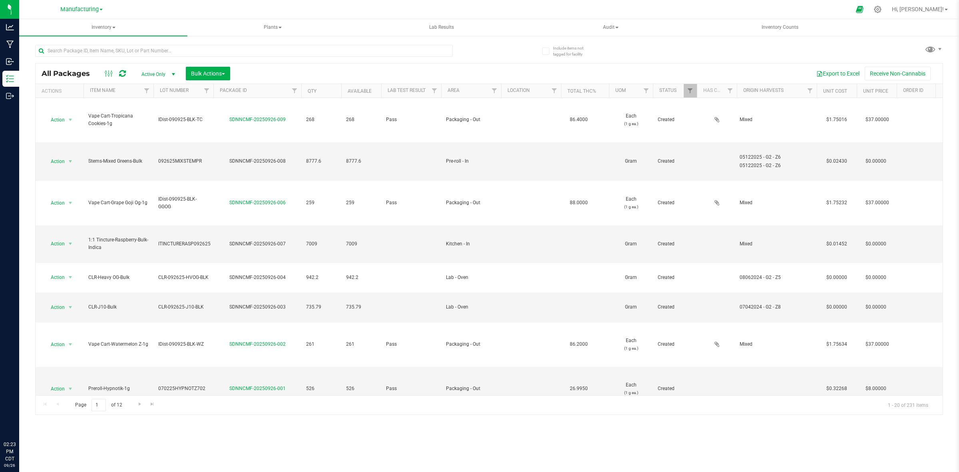  Describe the element at coordinates (10, 62) in the screenshot. I see `inline-svg: Inbound` at that location.